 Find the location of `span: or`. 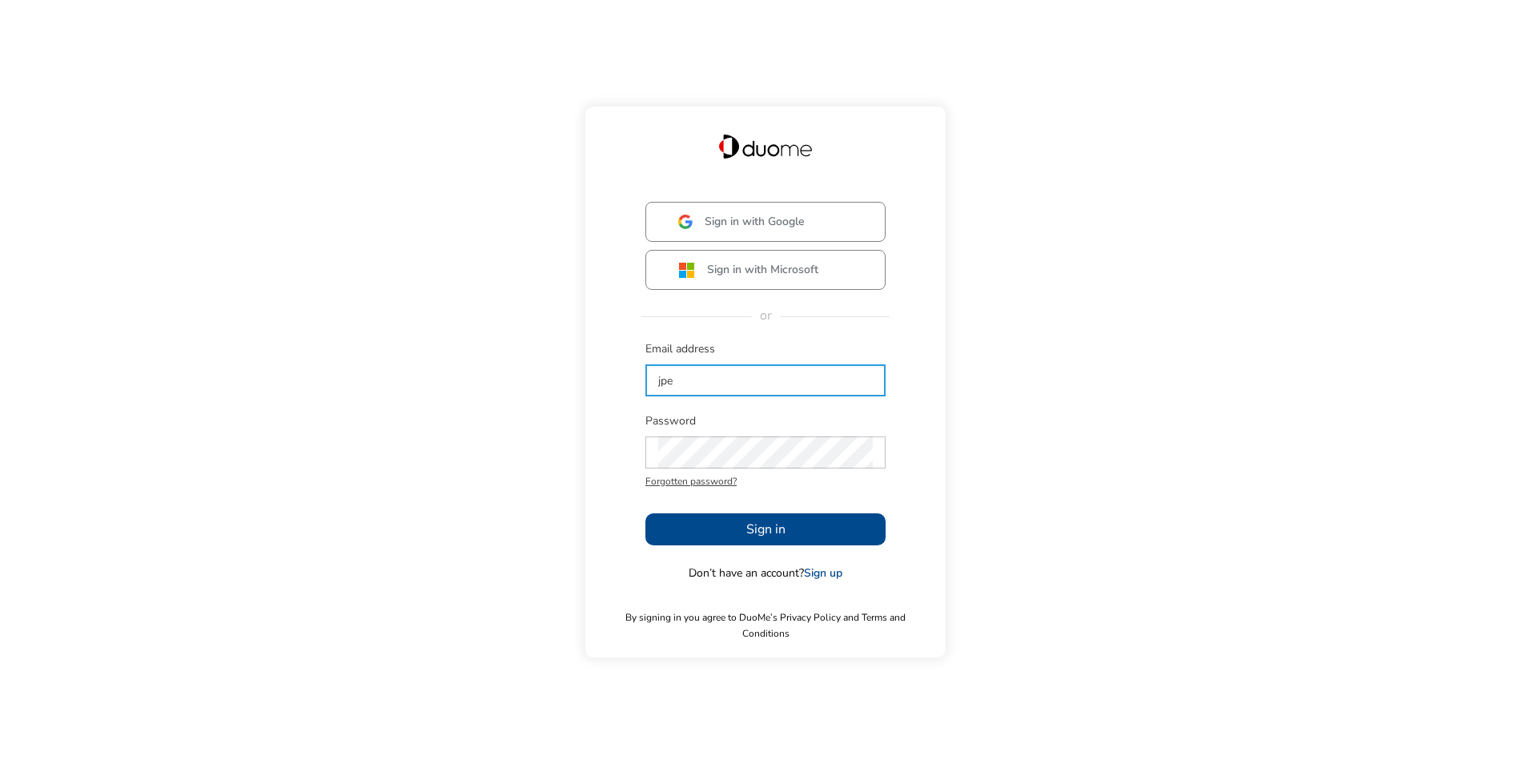

span: or is located at coordinates (765, 315).